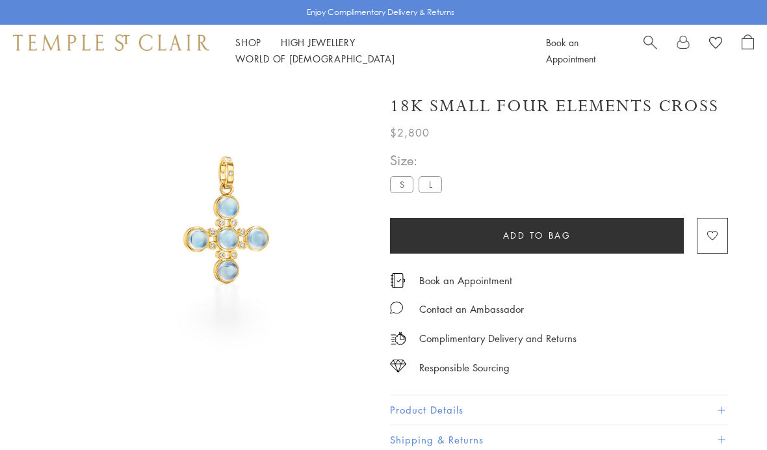 This screenshot has width=767, height=450. What do you see at coordinates (410, 133) in the screenshot?
I see `span: $2,800` at bounding box center [410, 133].